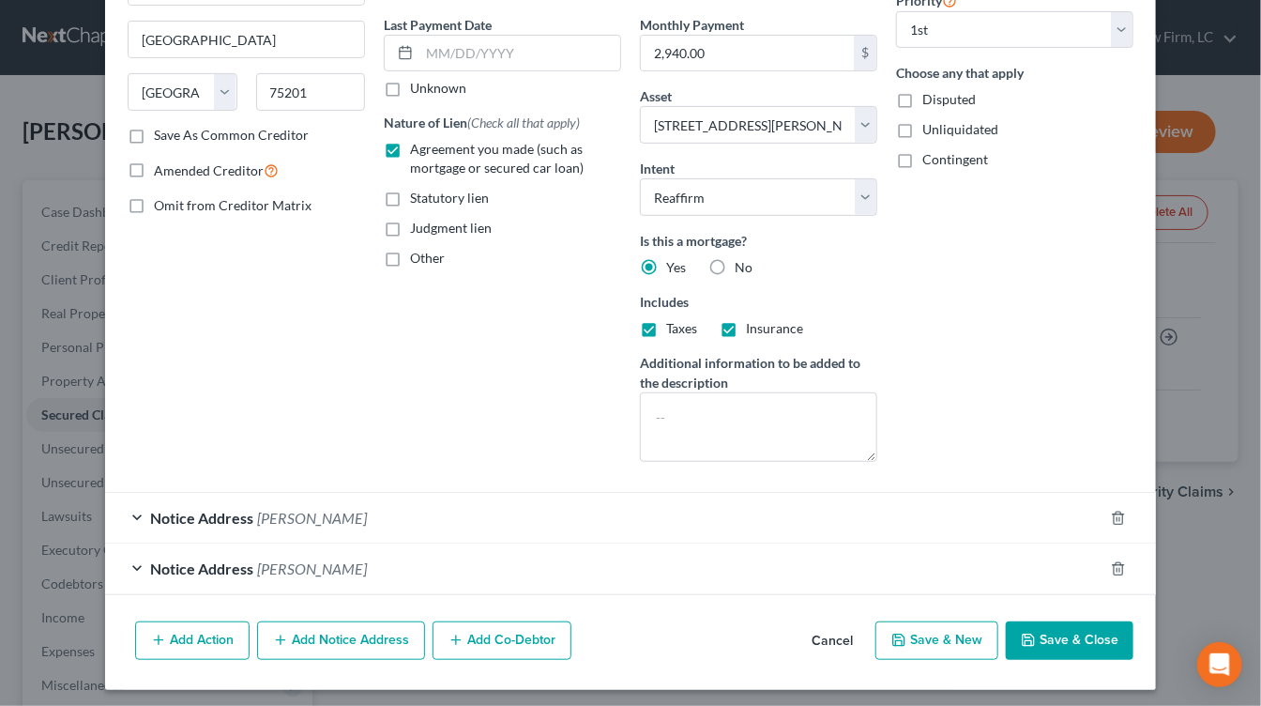  Describe the element at coordinates (692, 24) in the screenshot. I see `label: Monthly Payment` at that location.